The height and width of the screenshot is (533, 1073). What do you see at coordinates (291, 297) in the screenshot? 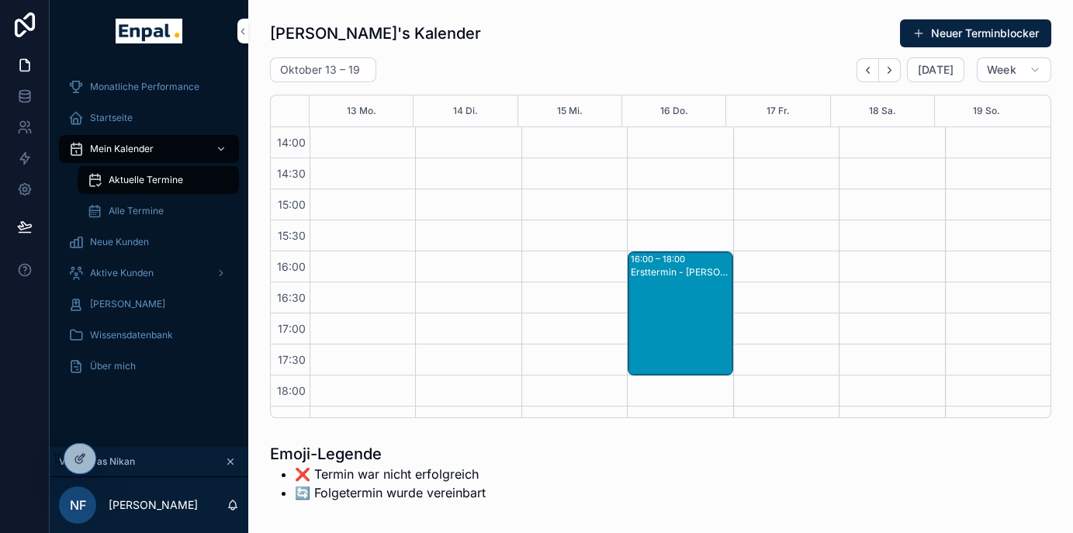
I see `span: 16:30` at bounding box center [291, 297].